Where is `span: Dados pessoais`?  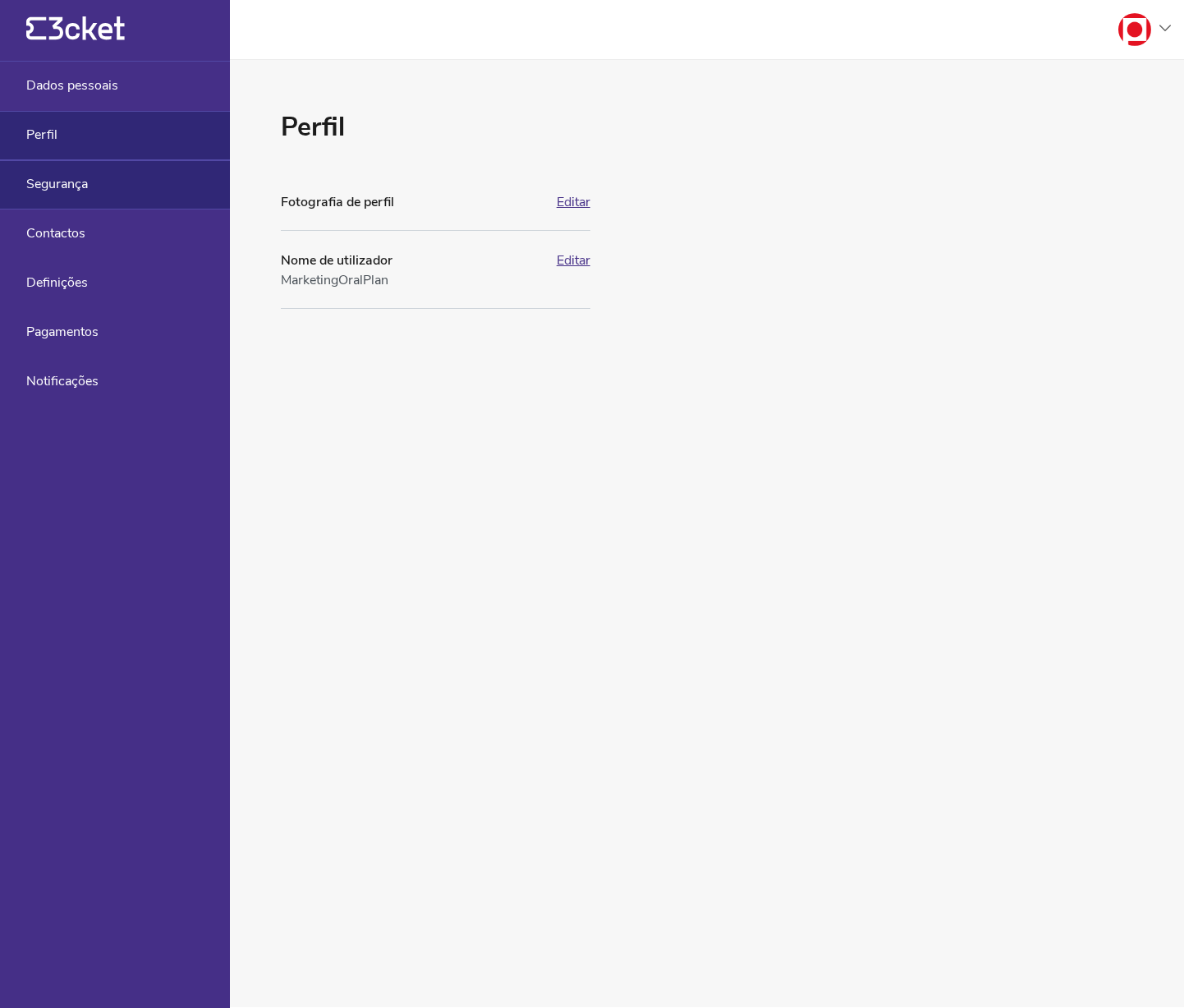 span: Dados pessoais is located at coordinates (72, 85).